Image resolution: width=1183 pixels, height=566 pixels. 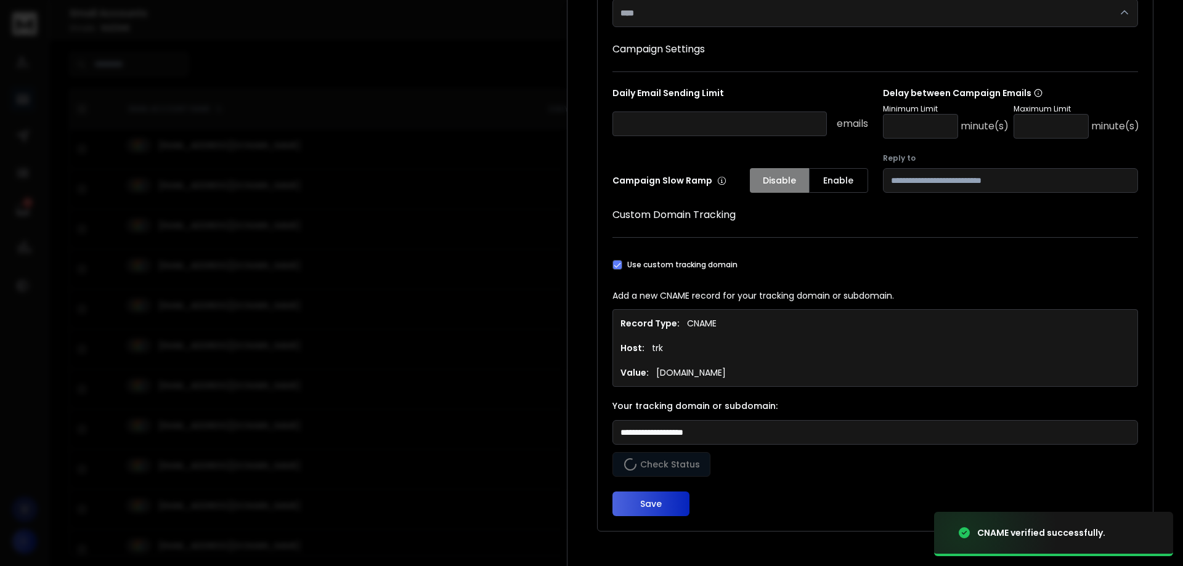 I want to click on button: Enable, so click(x=839, y=181).